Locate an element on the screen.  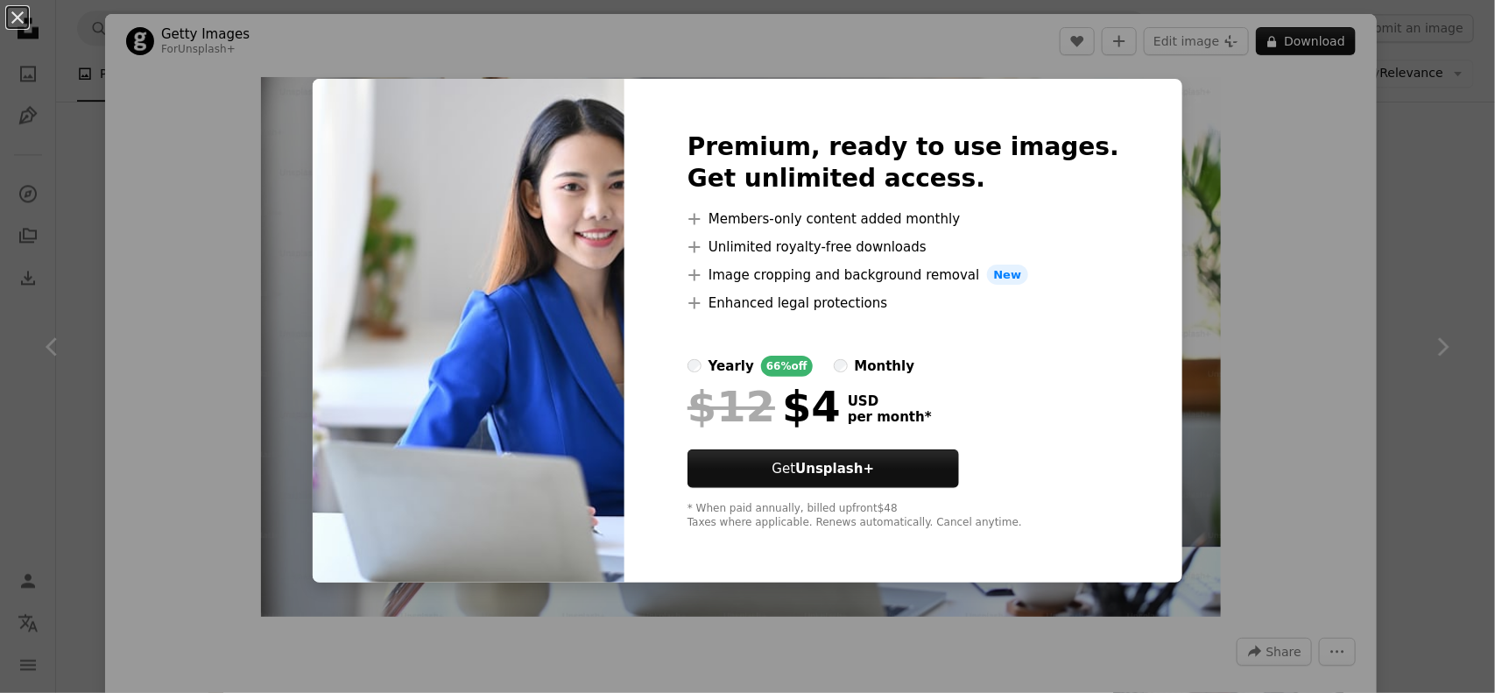
input: monthly is located at coordinates (841, 366).